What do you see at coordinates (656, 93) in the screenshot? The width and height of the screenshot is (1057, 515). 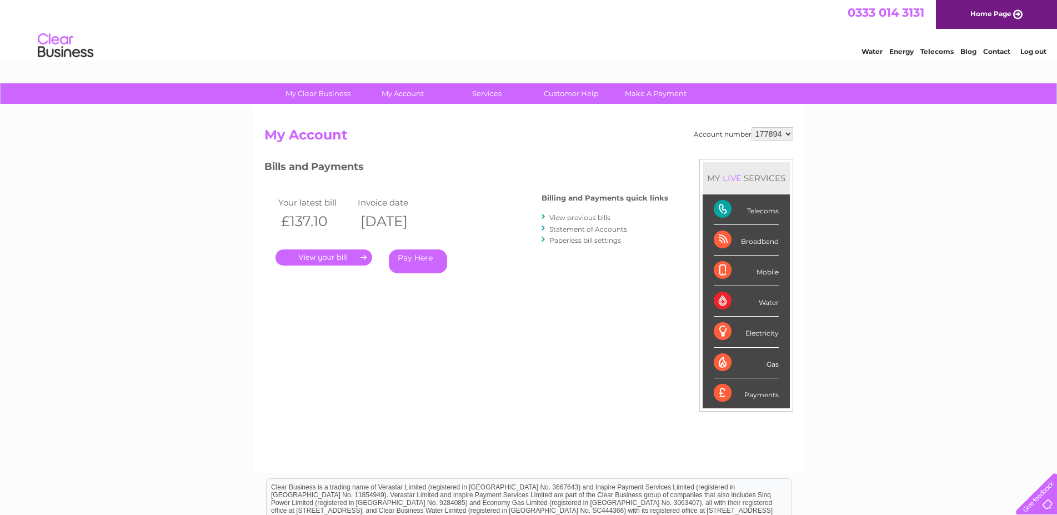 I see `a: Make A Payment` at bounding box center [656, 93].